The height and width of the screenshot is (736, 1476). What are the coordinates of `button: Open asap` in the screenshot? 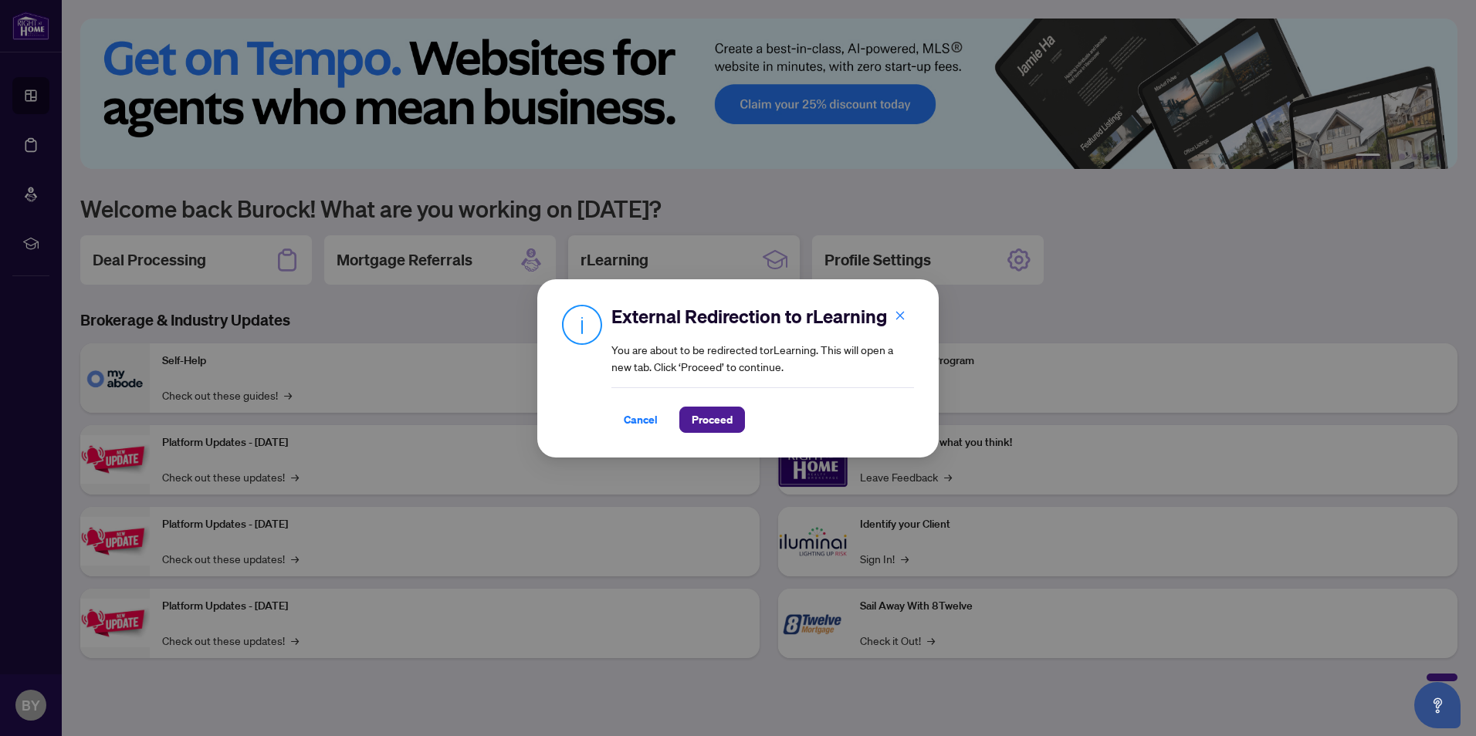 It's located at (1437, 705).